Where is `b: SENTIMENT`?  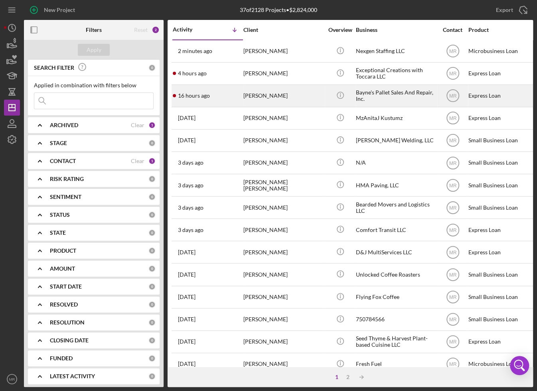
b: SENTIMENT is located at coordinates (65, 197).